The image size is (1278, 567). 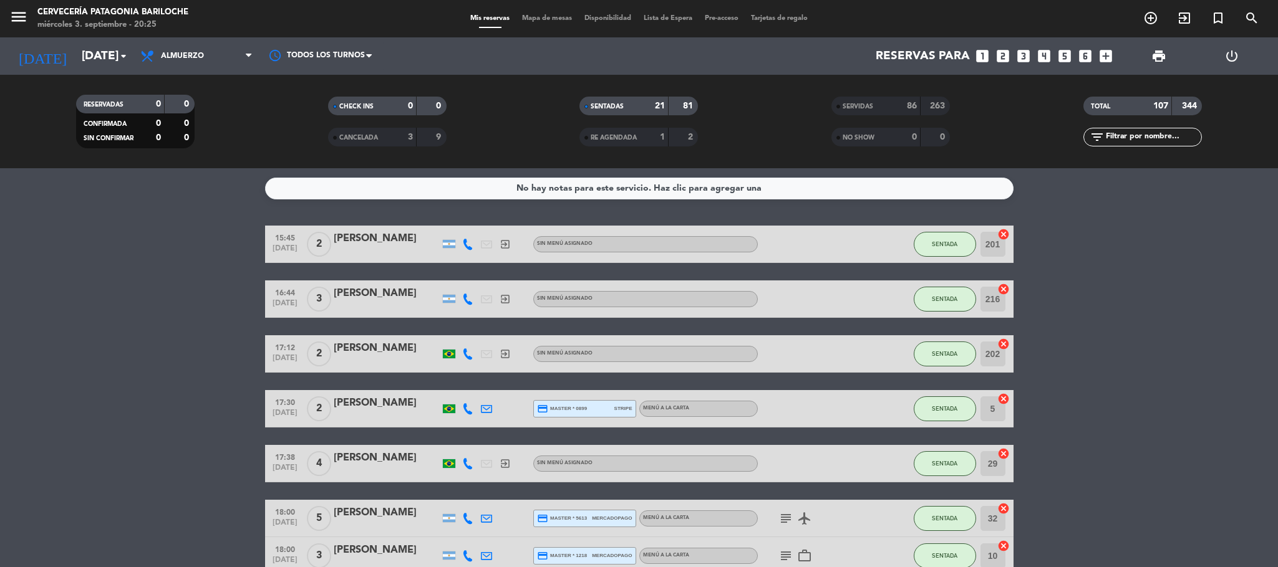 What do you see at coordinates (623, 408) in the screenshot?
I see `span: stripe` at bounding box center [623, 408].